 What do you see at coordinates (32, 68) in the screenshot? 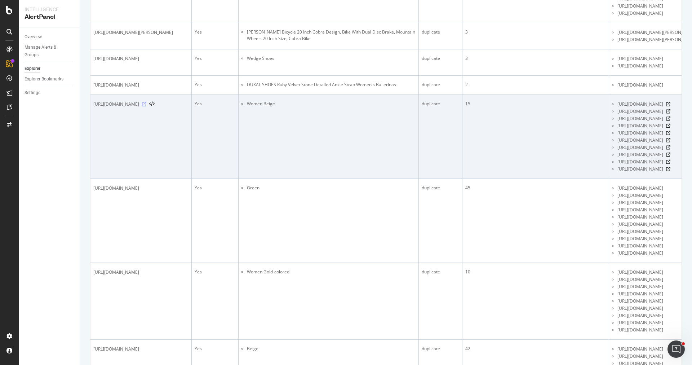
I see `div: Explorer` at bounding box center [32, 68].